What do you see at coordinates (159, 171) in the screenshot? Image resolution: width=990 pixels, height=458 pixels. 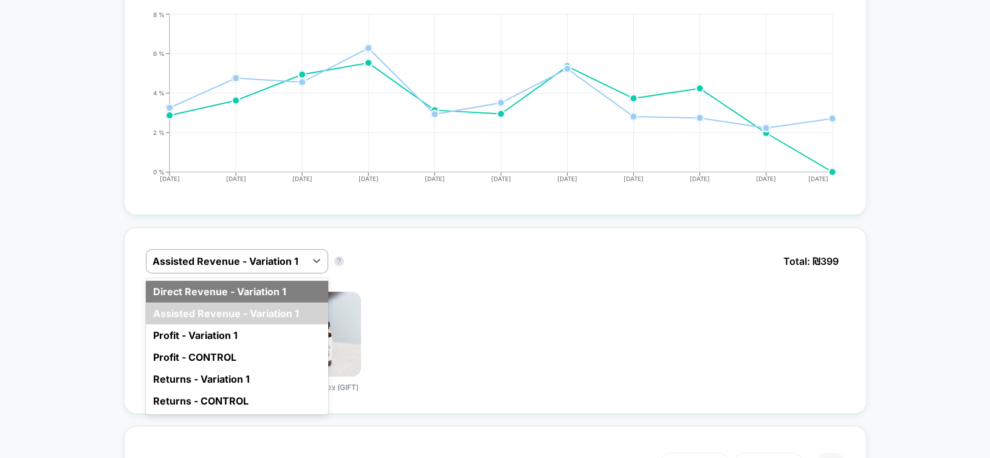 I see `tspan: 0 %` at bounding box center [159, 171].